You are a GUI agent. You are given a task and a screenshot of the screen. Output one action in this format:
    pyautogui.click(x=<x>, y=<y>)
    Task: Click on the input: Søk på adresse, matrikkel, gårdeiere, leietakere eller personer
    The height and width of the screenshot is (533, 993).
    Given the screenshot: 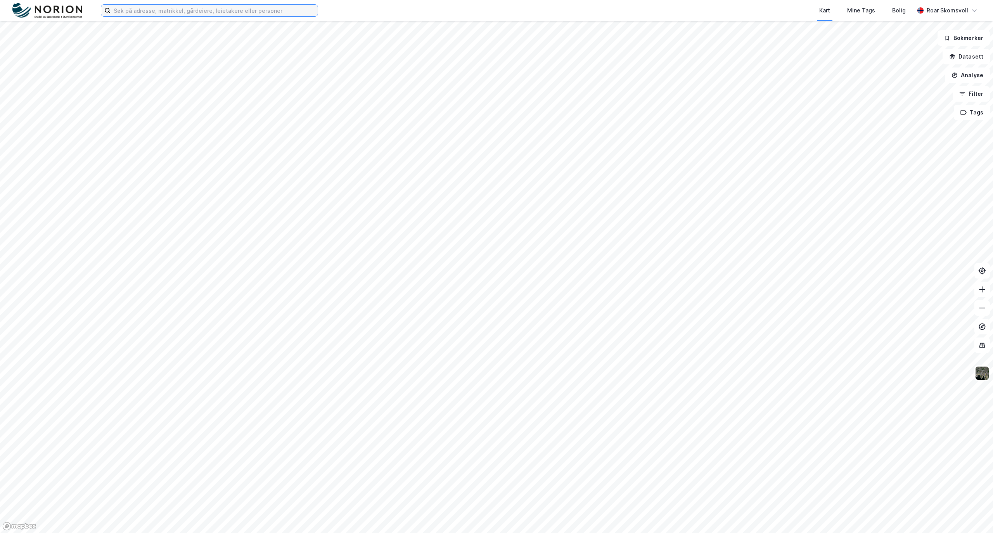 What is the action you would take?
    pyautogui.click(x=214, y=10)
    